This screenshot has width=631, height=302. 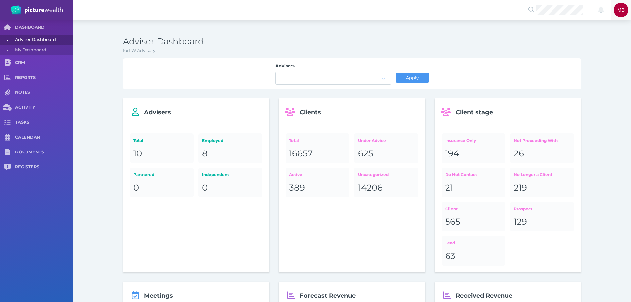 What do you see at coordinates (542, 154) in the screenshot?
I see `div: 26` at bounding box center [542, 154].